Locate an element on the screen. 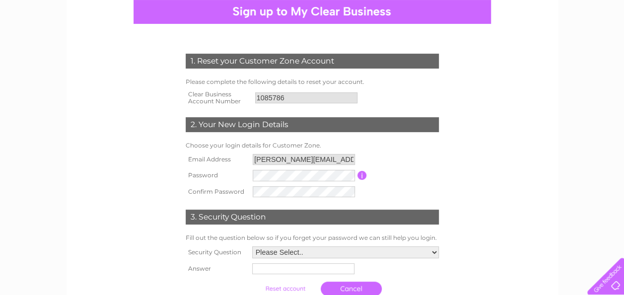  th: Confirm Password is located at coordinates (217, 191).